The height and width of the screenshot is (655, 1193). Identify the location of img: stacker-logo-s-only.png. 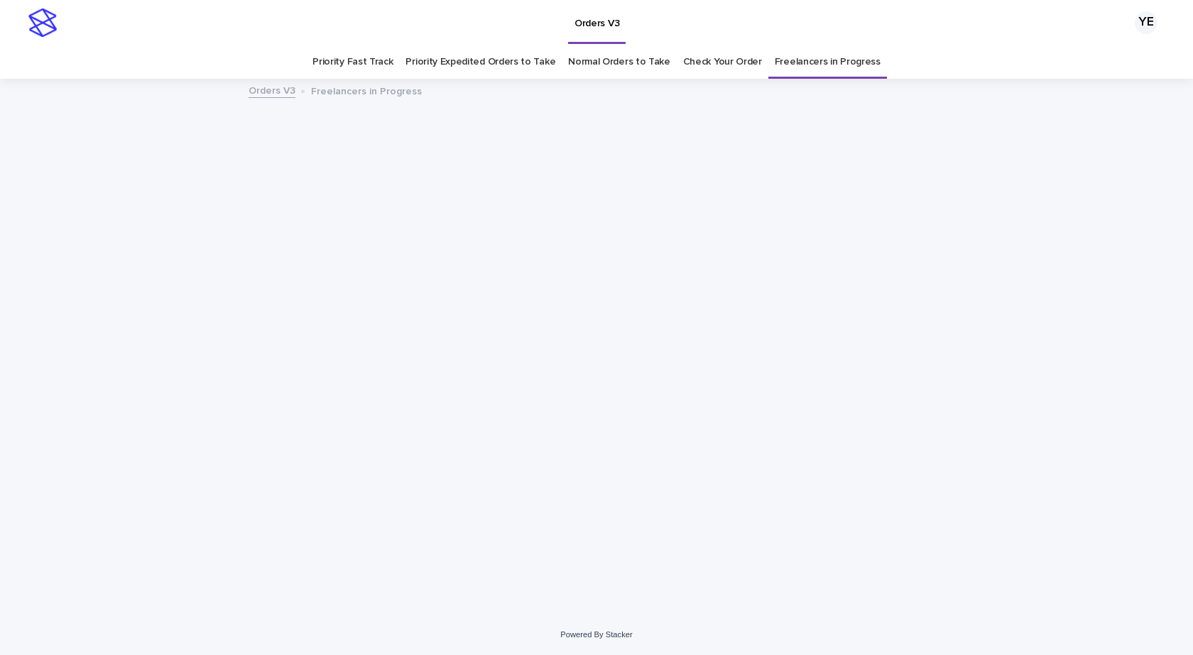
(43, 23).